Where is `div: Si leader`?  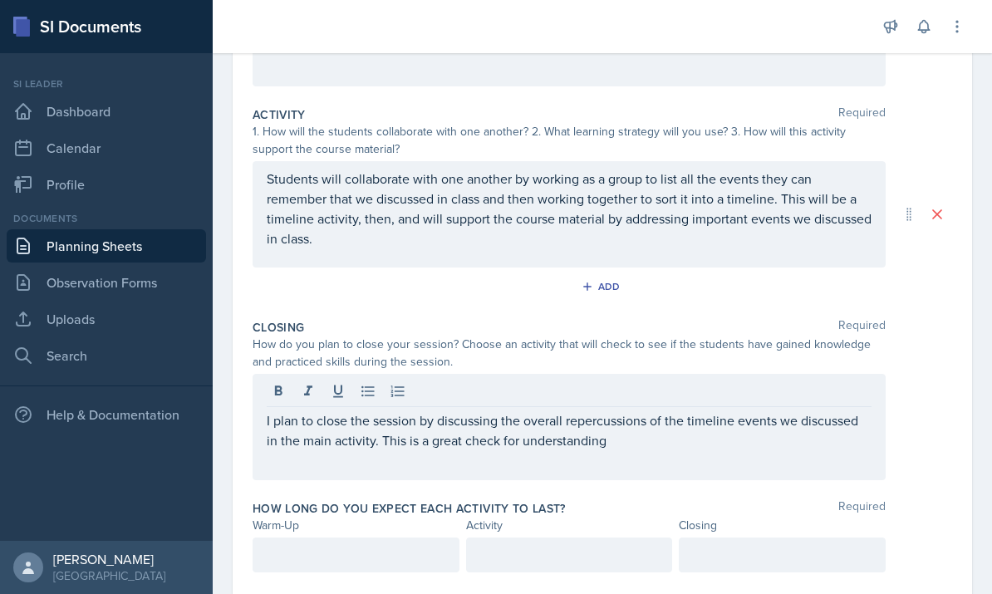
div: Si leader is located at coordinates (106, 84).